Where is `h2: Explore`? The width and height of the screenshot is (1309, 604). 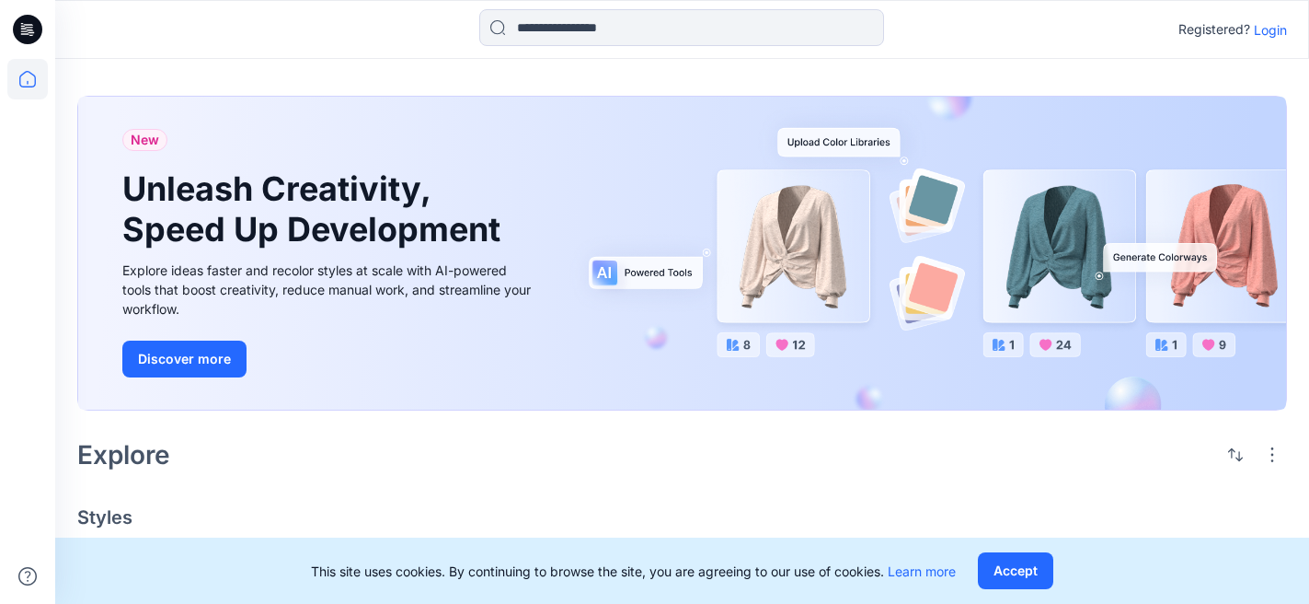 h2: Explore is located at coordinates (123, 455).